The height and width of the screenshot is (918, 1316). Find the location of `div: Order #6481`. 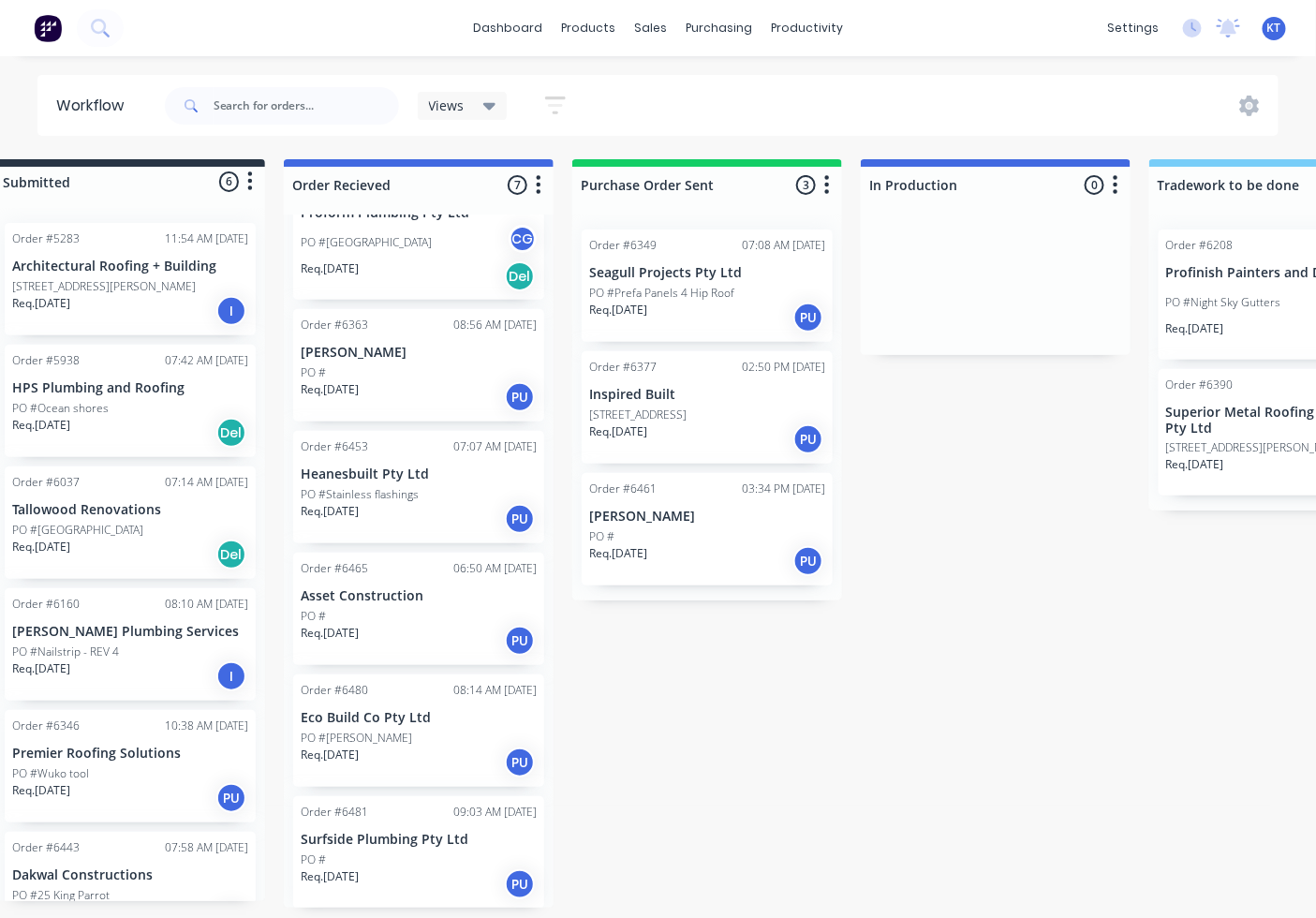

div: Order #6481 is located at coordinates (334, 812).